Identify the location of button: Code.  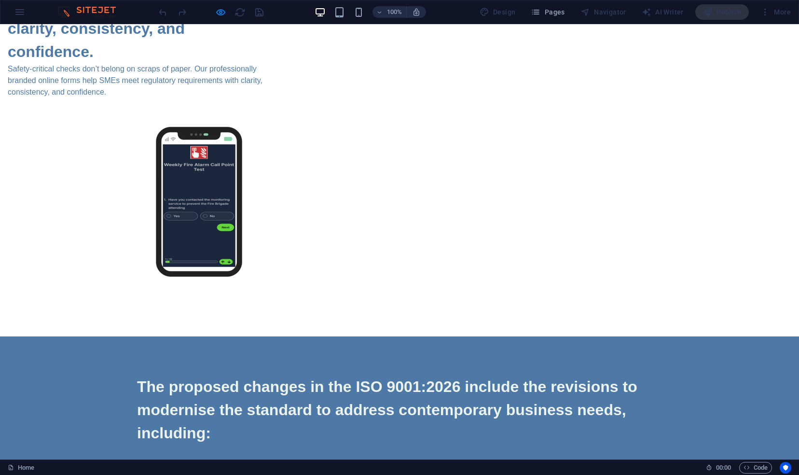
(756, 468).